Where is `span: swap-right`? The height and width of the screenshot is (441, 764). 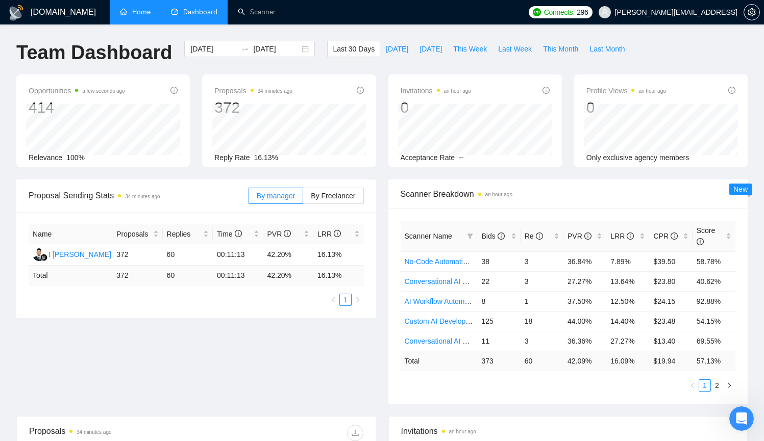
span: swap-right is located at coordinates (245, 49).